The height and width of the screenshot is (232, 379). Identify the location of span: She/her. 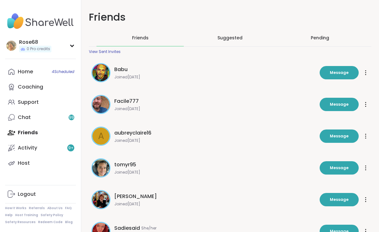
(149, 228).